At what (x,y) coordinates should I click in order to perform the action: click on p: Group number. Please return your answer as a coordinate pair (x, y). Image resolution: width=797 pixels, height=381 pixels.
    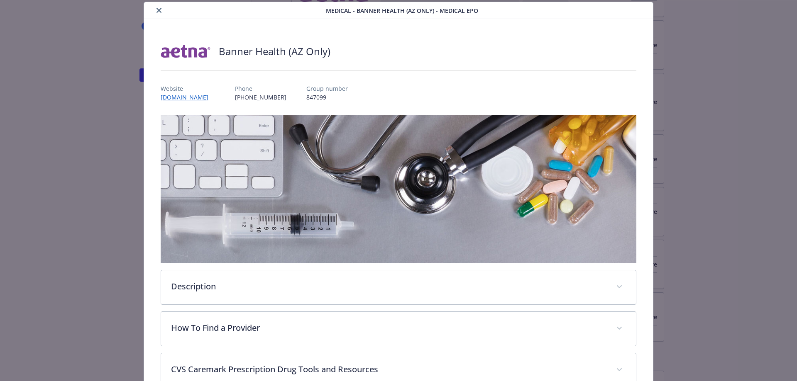
    Looking at the image, I should click on (327, 88).